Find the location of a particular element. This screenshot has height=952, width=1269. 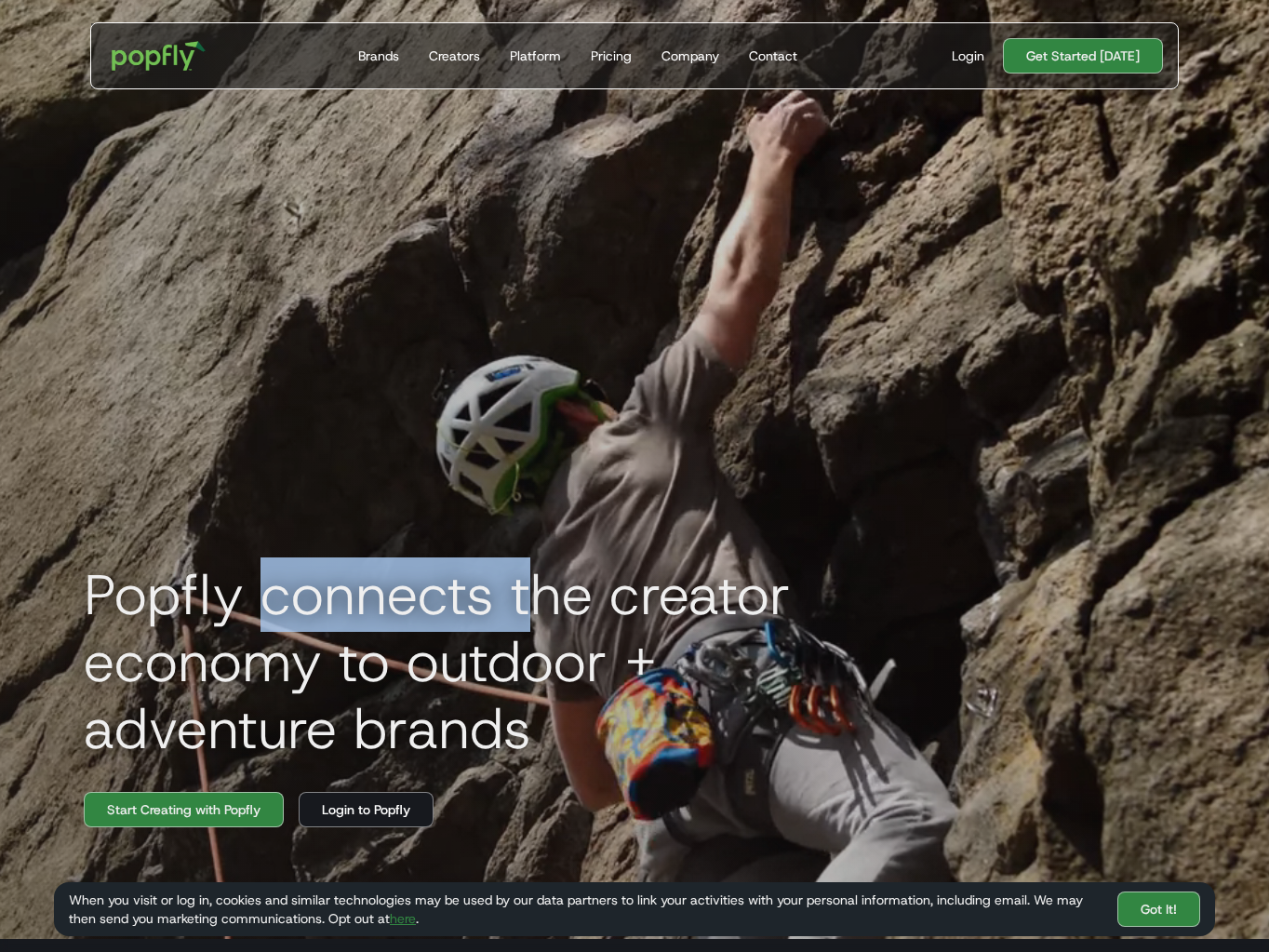

a: Login to Popfly is located at coordinates (365, 810).